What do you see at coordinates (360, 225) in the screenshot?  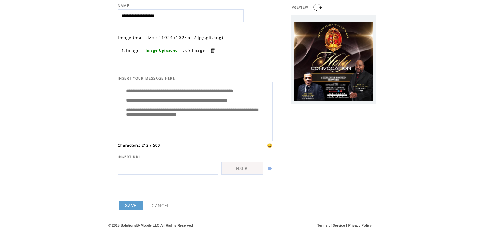 I see `a: Privacy Policy` at bounding box center [360, 225].